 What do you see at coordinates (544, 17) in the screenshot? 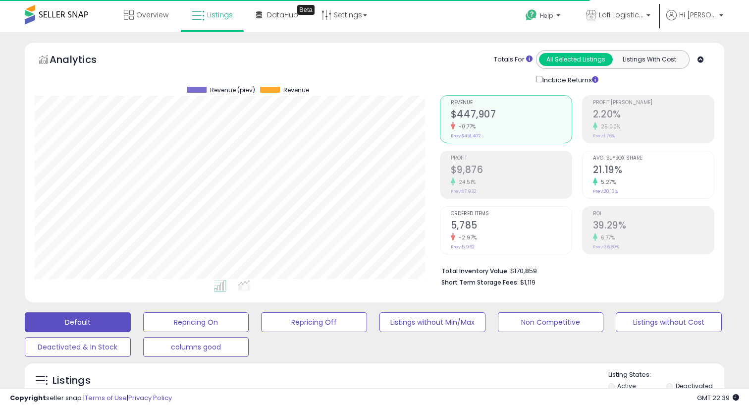
I see `a: Help` at bounding box center [544, 17].